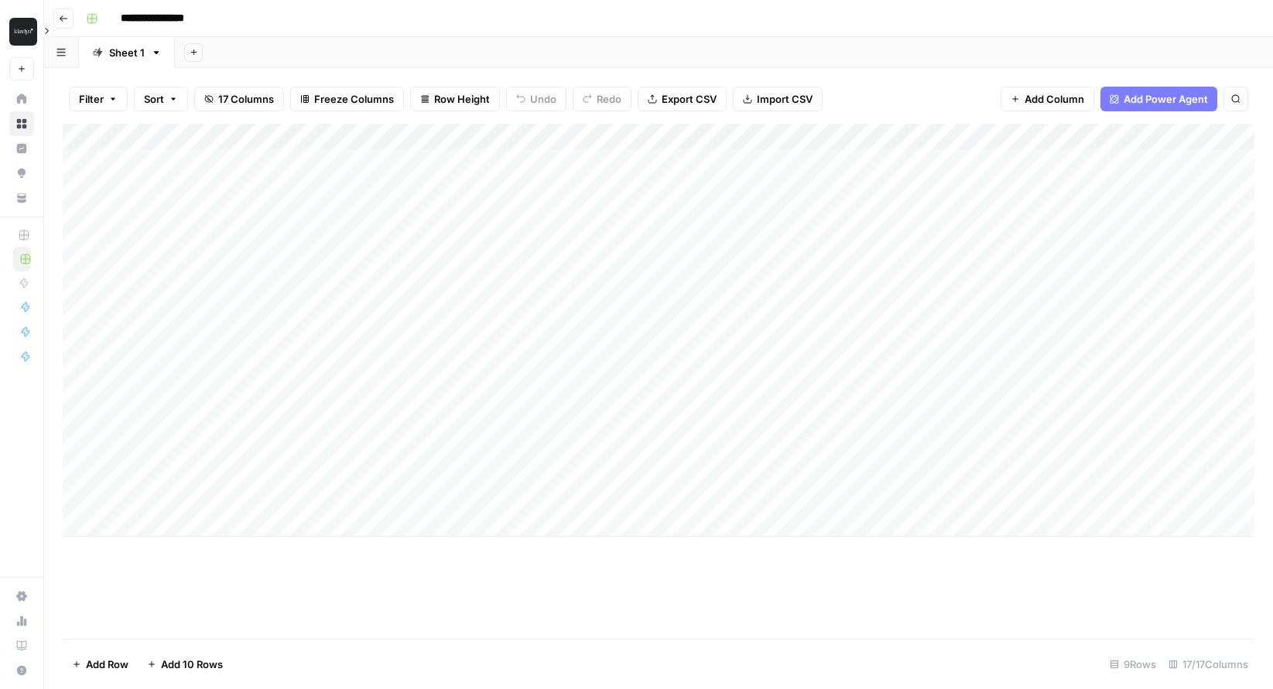 This screenshot has height=689, width=1273. What do you see at coordinates (354, 99) in the screenshot?
I see `span: Freeze Columns` at bounding box center [354, 99].